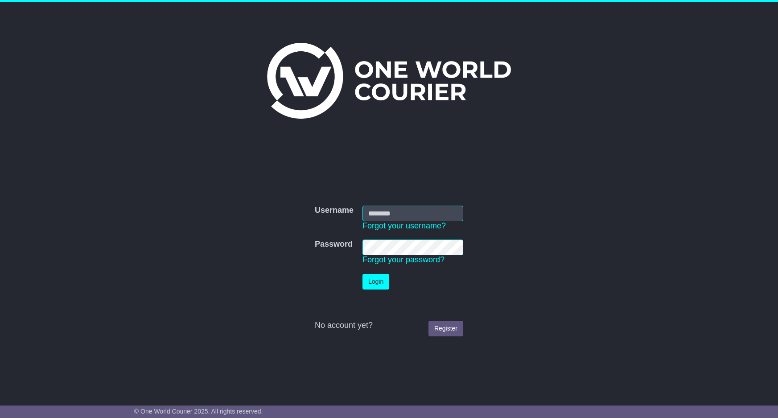 This screenshot has width=778, height=418. I want to click on label: Username, so click(334, 211).